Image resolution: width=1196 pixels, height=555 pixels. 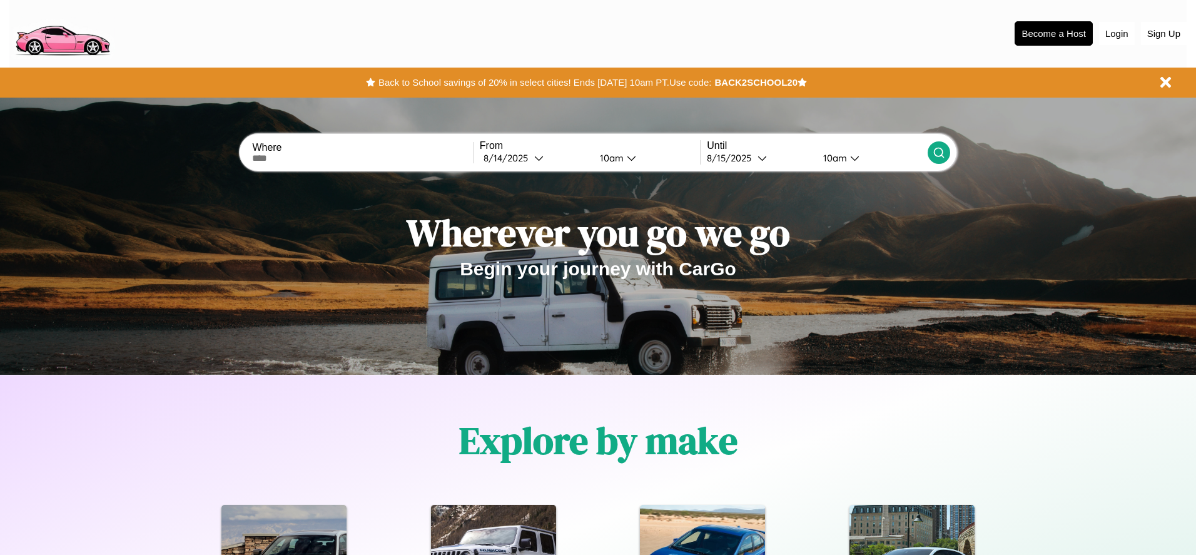 What do you see at coordinates (62, 33) in the screenshot?
I see `img: logo` at bounding box center [62, 33].